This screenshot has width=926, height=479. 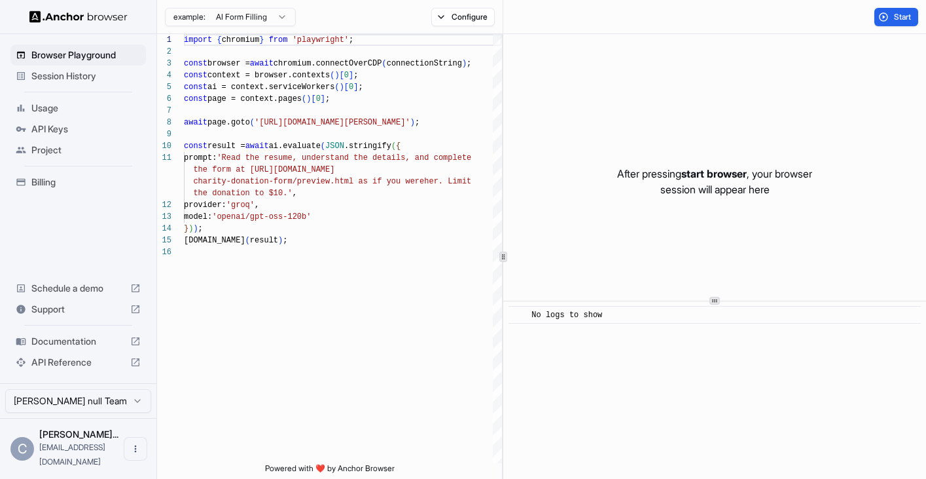 What do you see at coordinates (164, 122) in the screenshot?
I see `div: 8` at bounding box center [164, 122].